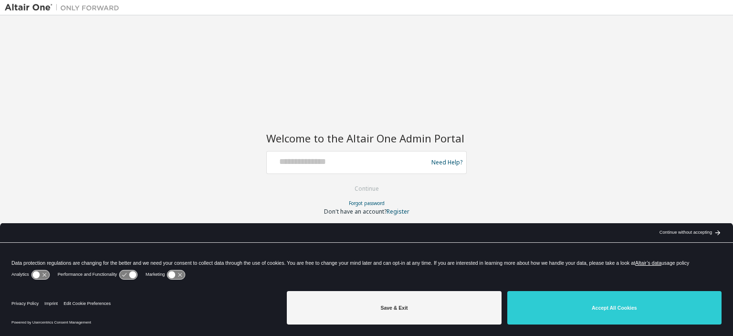  I want to click on a: Need Help?, so click(447, 162).